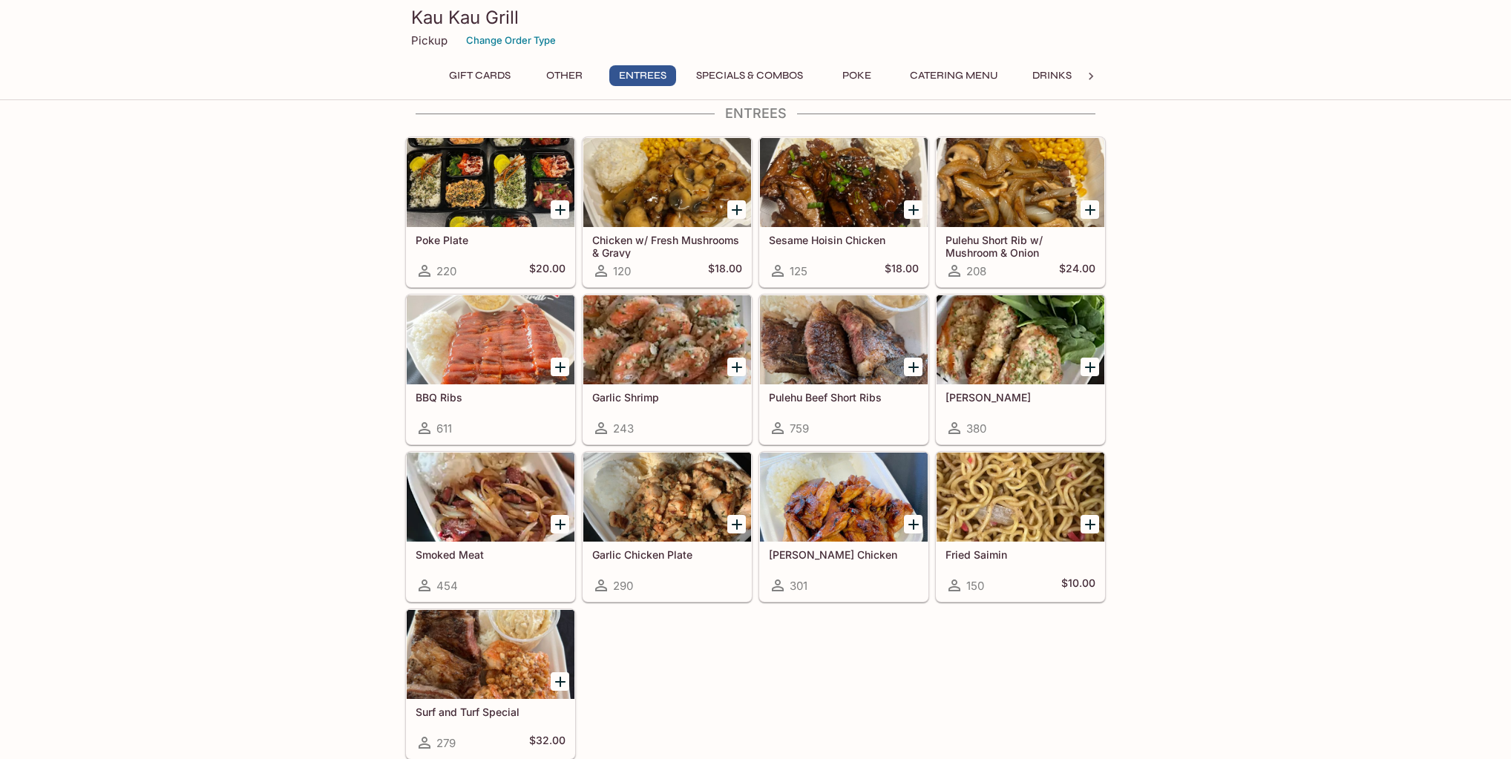 The height and width of the screenshot is (759, 1511). What do you see at coordinates (913, 209) in the screenshot?
I see `button: Add Sesame Hoisin Chicken` at bounding box center [913, 209].